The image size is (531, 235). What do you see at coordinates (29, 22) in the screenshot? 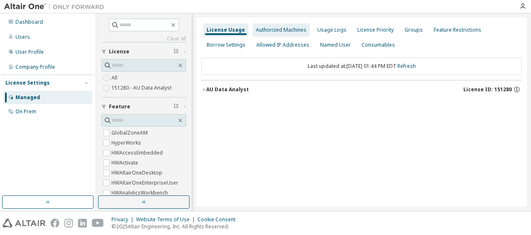
I see `div: Dashboard` at bounding box center [29, 22].